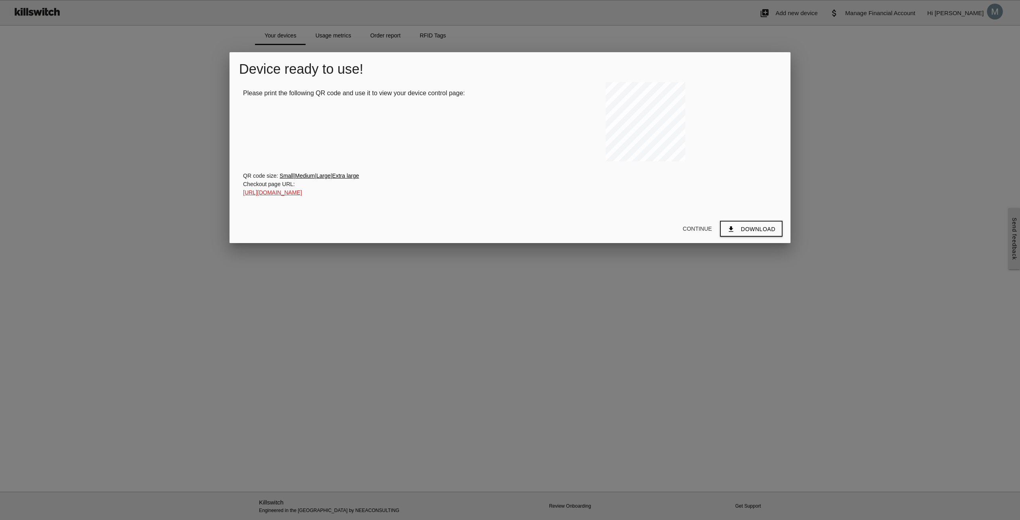  What do you see at coordinates (510, 69) in the screenshot?
I see `h4: Device ready to use!` at bounding box center [510, 69].